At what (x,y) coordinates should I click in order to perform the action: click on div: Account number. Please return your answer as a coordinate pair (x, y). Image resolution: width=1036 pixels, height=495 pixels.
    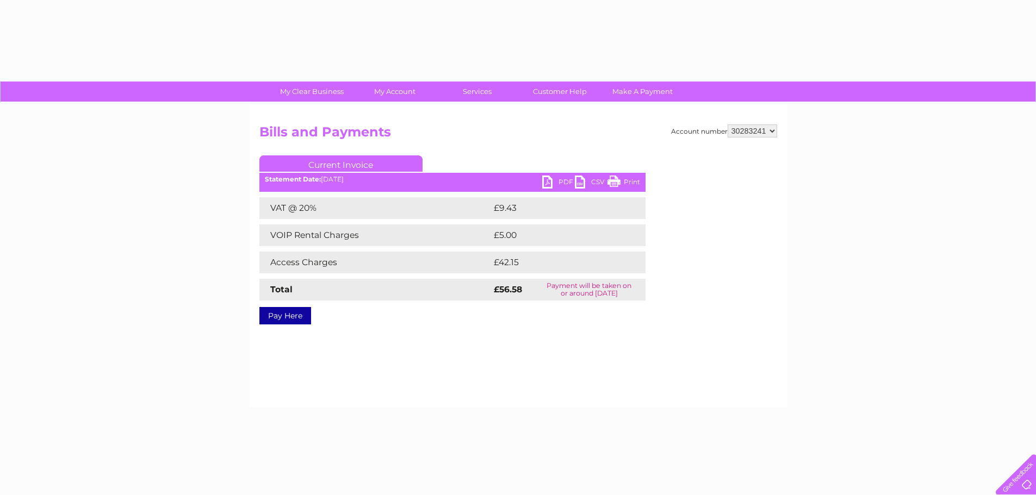
    Looking at the image, I should click on (724, 131).